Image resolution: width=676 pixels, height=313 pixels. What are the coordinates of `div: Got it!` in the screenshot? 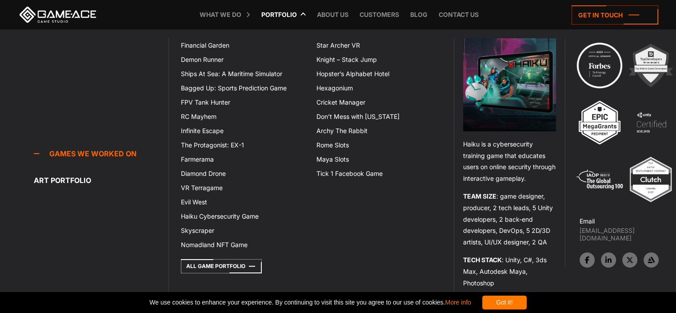 It's located at (505, 302).